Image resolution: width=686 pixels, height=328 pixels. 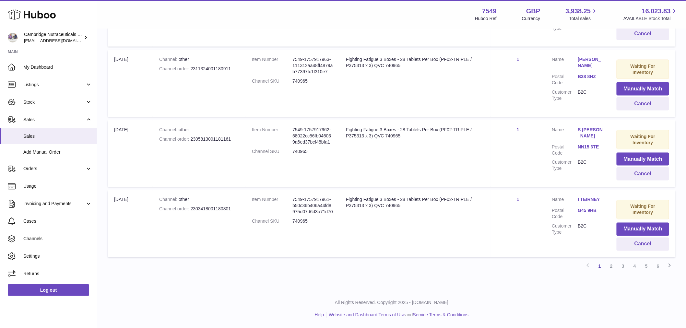 I want to click on span: AVAILABLE Stock Total, so click(x=651, y=18).